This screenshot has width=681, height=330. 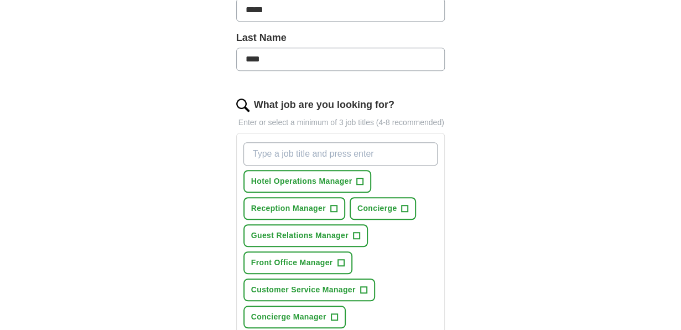 I want to click on span: Concierge, so click(x=377, y=208).